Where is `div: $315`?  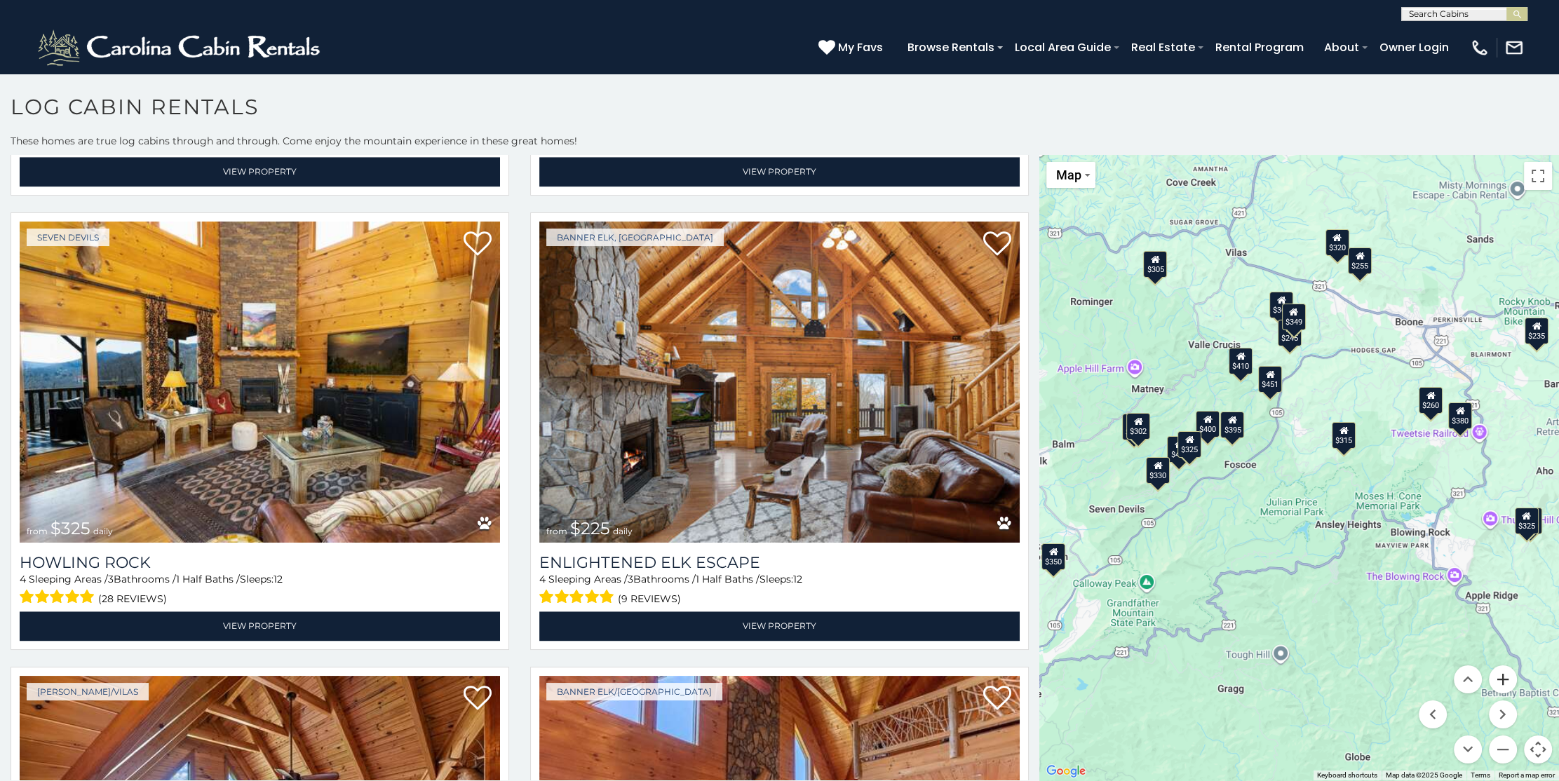 div: $315 is located at coordinates (1344, 436).